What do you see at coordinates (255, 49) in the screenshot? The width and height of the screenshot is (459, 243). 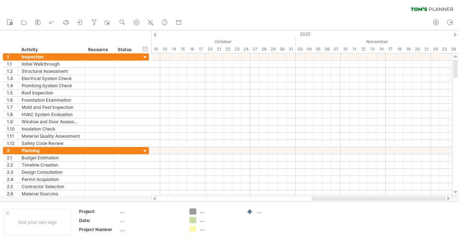 I see `div: Monday, 27 October 2025` at bounding box center [255, 49].